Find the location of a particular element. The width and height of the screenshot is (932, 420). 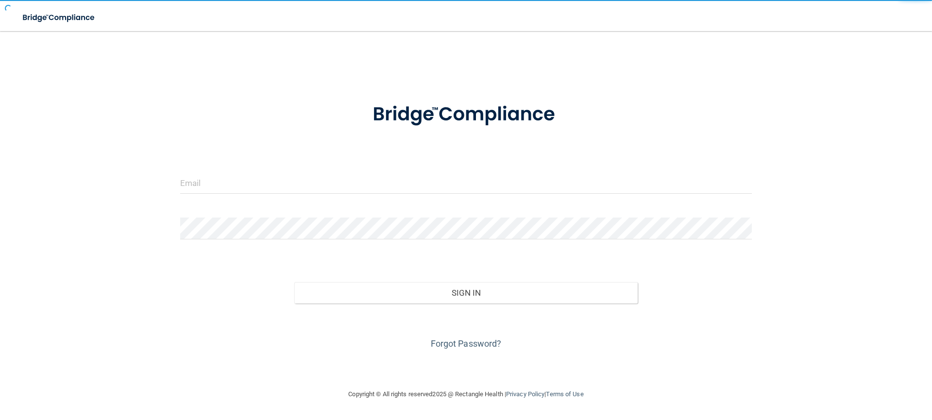

input: Email is located at coordinates (466, 183).